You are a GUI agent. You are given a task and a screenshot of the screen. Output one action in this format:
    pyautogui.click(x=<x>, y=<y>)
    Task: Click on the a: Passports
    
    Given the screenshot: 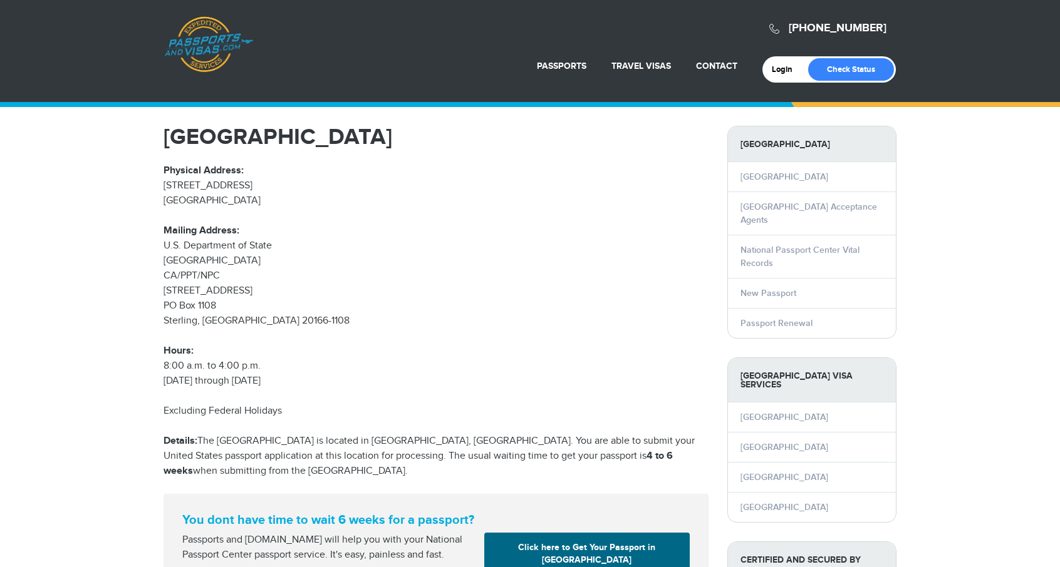 What is the action you would take?
    pyautogui.click(x=561, y=66)
    